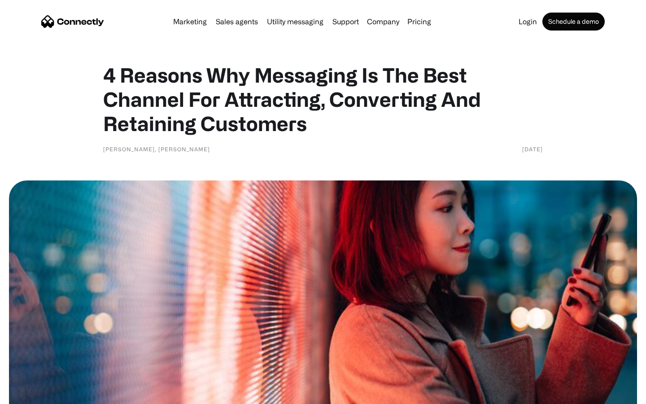  What do you see at coordinates (31, 395) in the screenshot?
I see `aside: Language selected: English` at bounding box center [31, 395].